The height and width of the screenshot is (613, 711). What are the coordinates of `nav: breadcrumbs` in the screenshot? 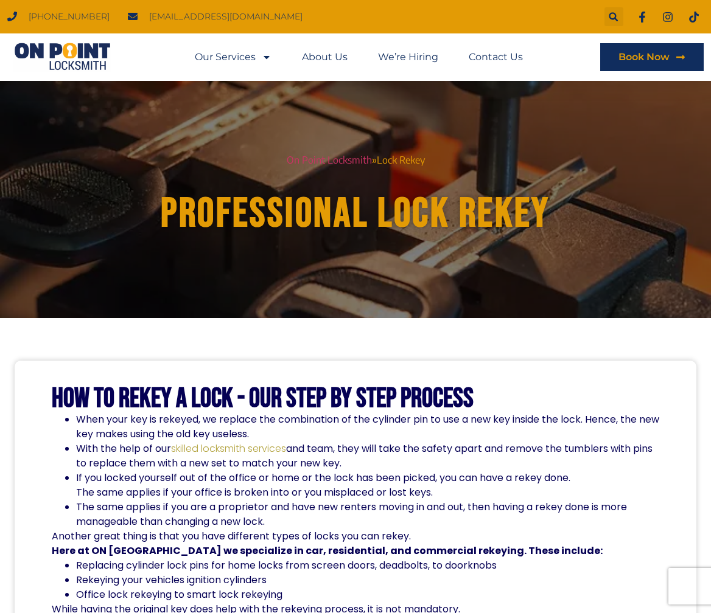 It's located at (355, 160).